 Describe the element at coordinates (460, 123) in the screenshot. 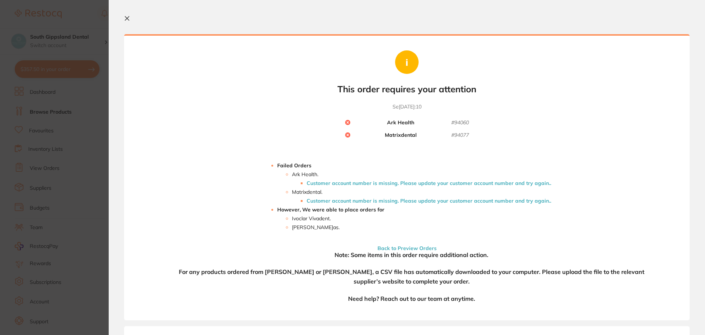

I see `small: # 94060` at that location.